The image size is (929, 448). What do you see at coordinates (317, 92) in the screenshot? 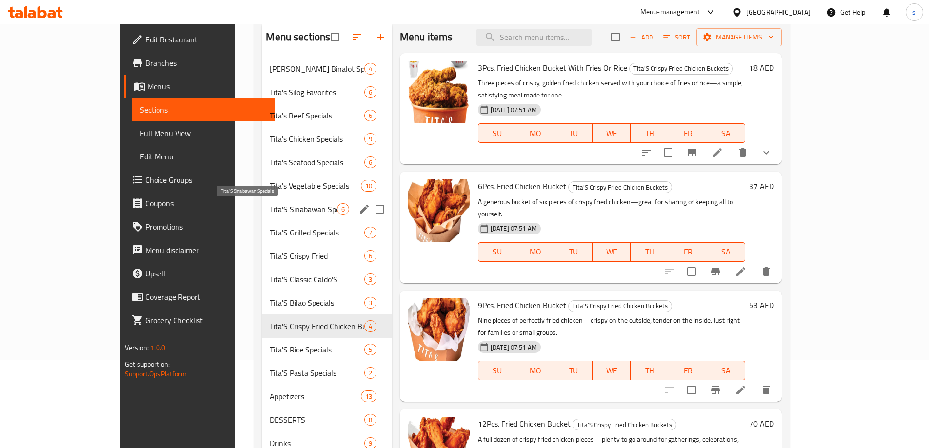
I see `div: Tita's Silog Favorites` at bounding box center [317, 92].